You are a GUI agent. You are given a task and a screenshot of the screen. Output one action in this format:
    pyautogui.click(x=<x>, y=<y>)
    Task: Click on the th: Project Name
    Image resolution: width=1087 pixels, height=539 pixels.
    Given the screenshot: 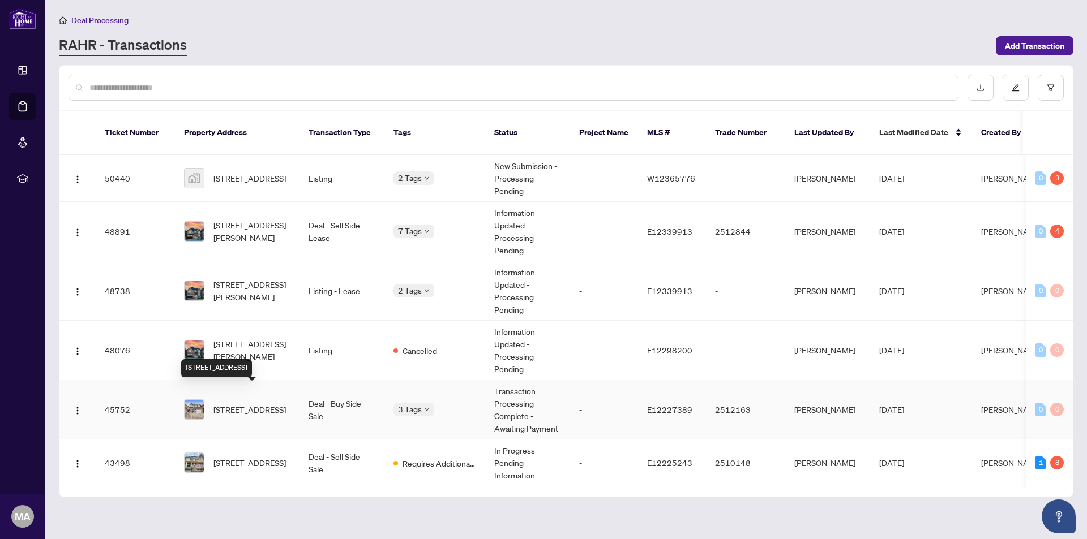 What is the action you would take?
    pyautogui.click(x=604, y=133)
    